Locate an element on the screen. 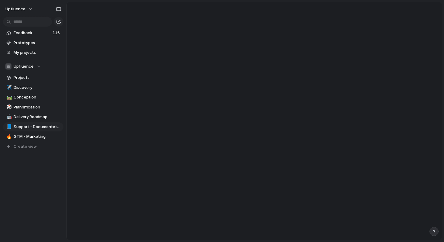  span: Feedback is located at coordinates (32, 33).